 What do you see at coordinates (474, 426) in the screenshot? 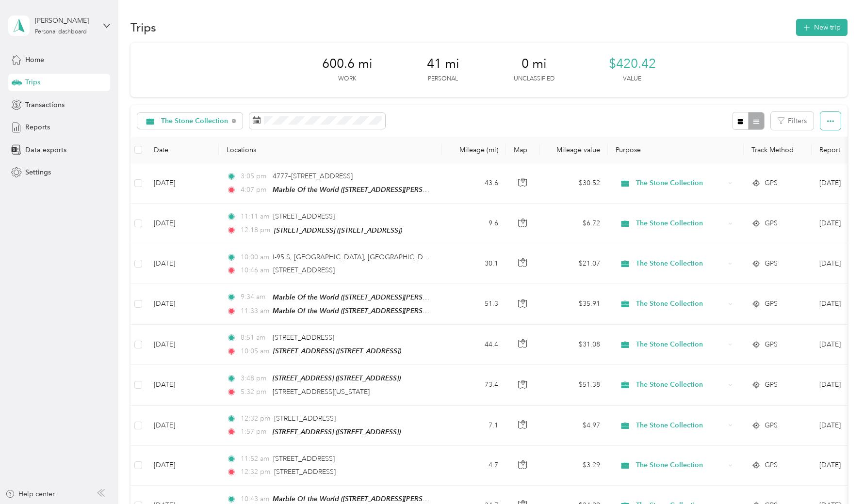
I see `td: 7.1` at bounding box center [474, 426].